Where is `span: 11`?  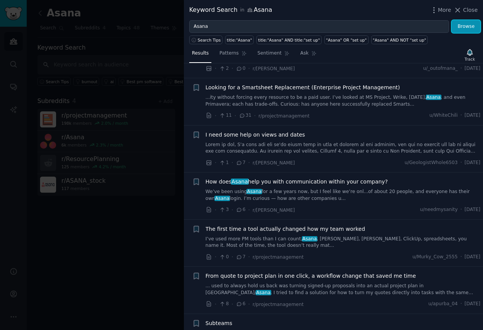
span: 11 is located at coordinates (225, 116).